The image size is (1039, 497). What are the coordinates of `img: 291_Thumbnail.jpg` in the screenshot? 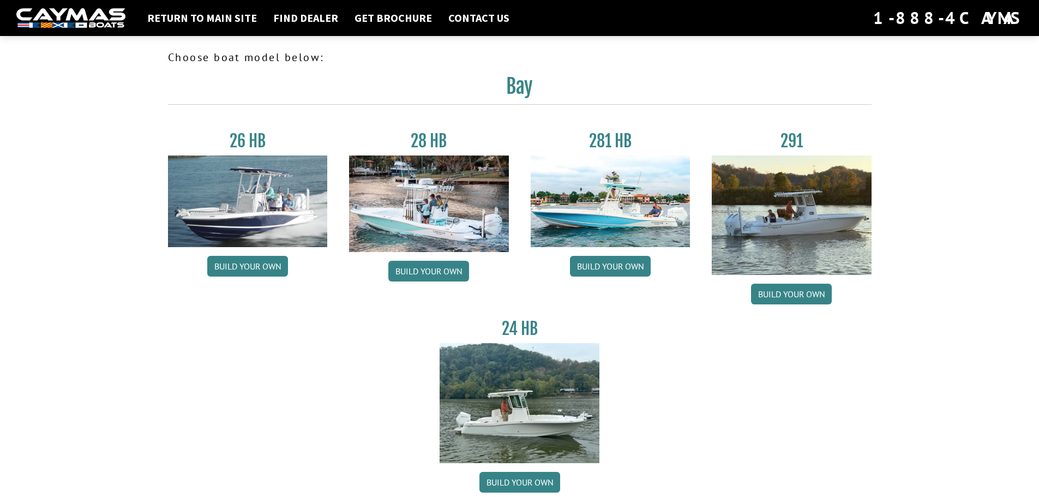 It's located at (791, 215).